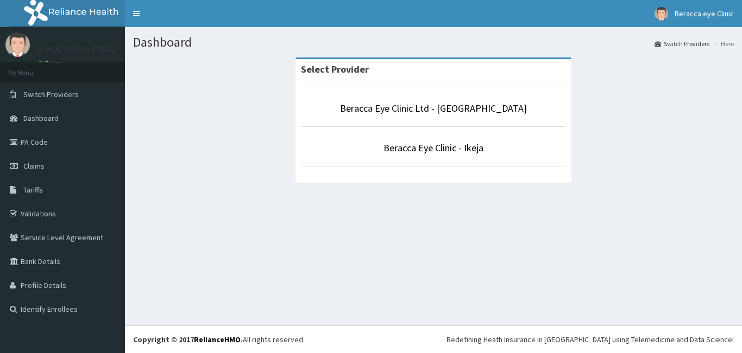 This screenshot has width=742, height=353. What do you see at coordinates (433, 42) in the screenshot?
I see `h1: Dashboard` at bounding box center [433, 42].